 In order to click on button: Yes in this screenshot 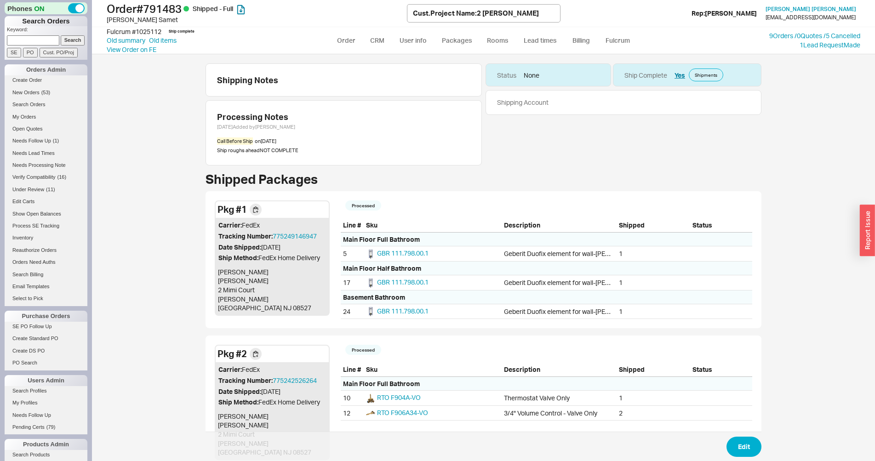, I will do `click(680, 75)`.